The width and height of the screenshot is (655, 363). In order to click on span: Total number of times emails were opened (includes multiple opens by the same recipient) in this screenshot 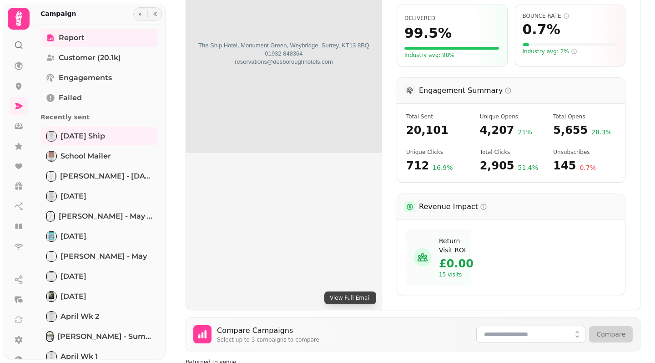, I will do `click(585, 117)`.